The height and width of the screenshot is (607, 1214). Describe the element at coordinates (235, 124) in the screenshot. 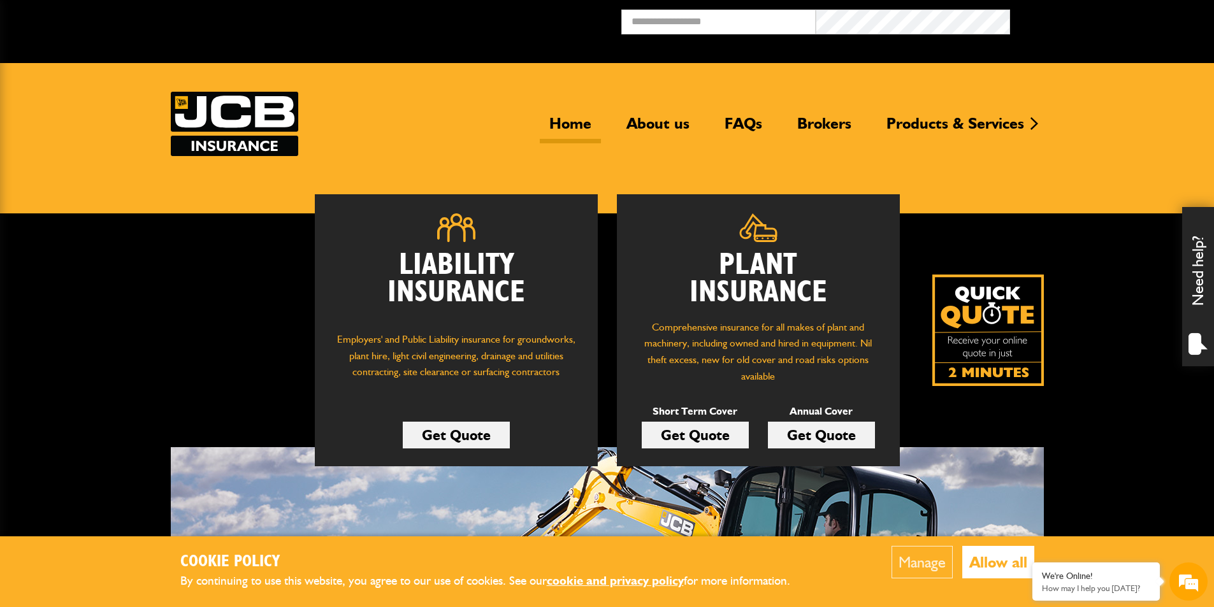

I see `img: JCB Insurance Services logo` at that location.